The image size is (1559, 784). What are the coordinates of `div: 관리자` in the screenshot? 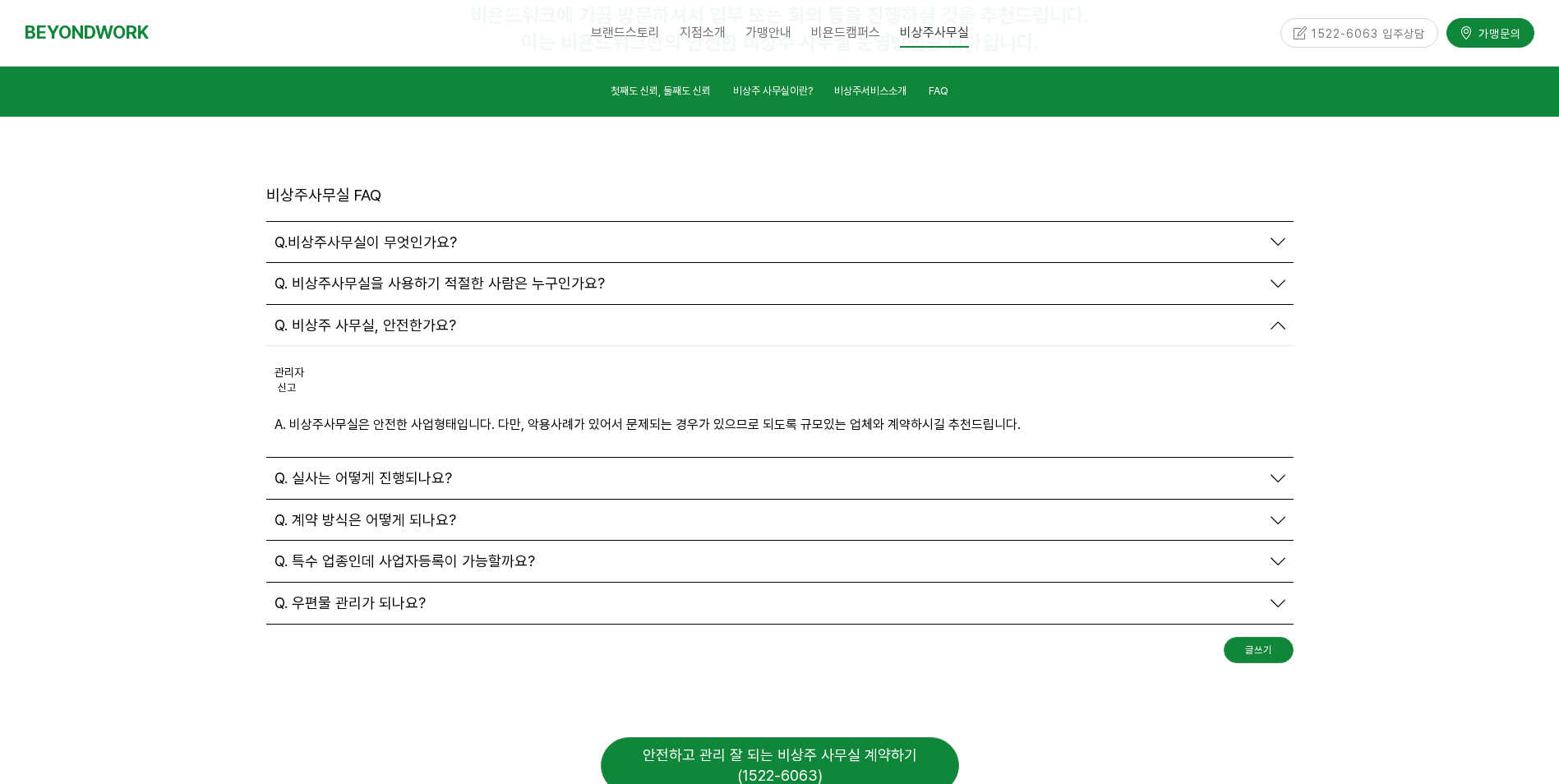 It's located at (289, 373).